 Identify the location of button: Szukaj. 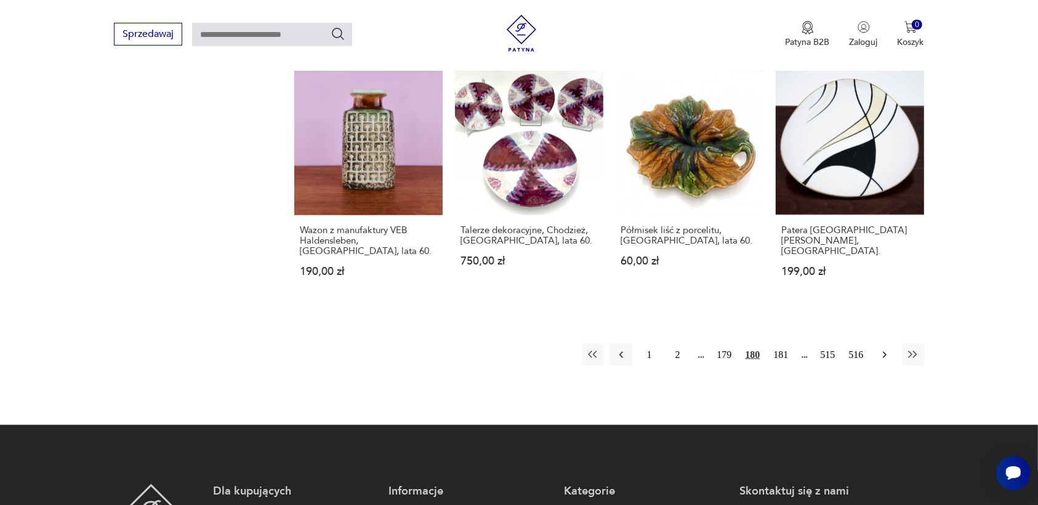
(338, 34).